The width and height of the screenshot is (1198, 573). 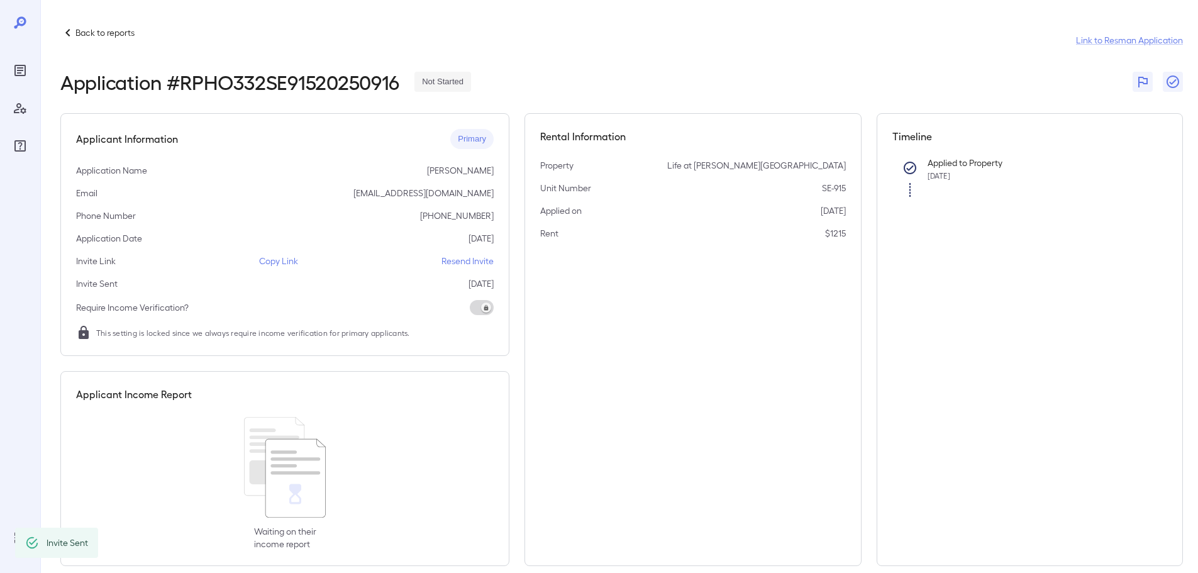 What do you see at coordinates (1038, 163) in the screenshot?
I see `p: Applied to Property` at bounding box center [1038, 163].